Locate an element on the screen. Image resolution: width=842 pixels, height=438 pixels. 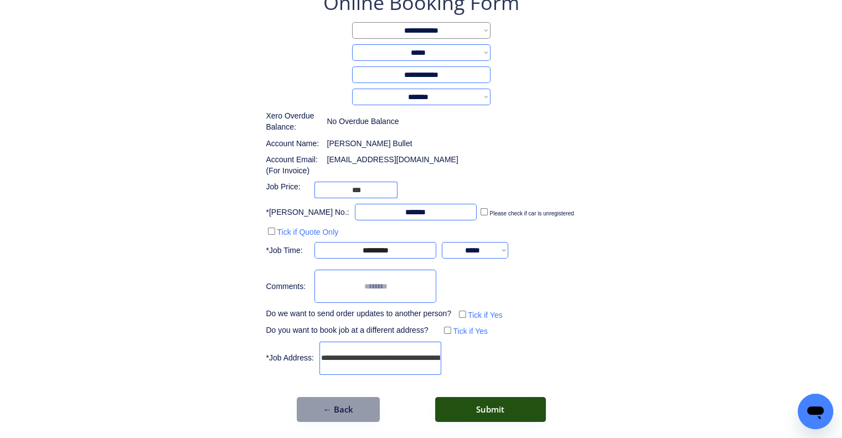
div: *Job Address: is located at coordinates (290, 358).